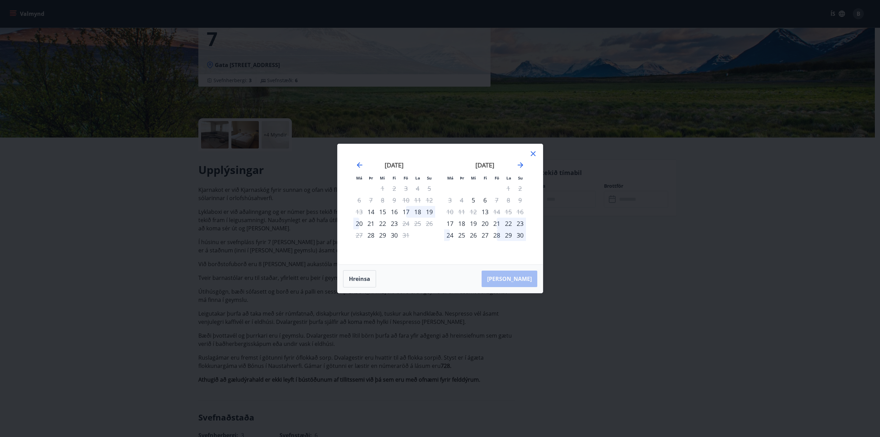 The height and width of the screenshot is (437, 880). I want to click on td: Not available. þriðjudagur, 7. október 2025, so click(371, 200).